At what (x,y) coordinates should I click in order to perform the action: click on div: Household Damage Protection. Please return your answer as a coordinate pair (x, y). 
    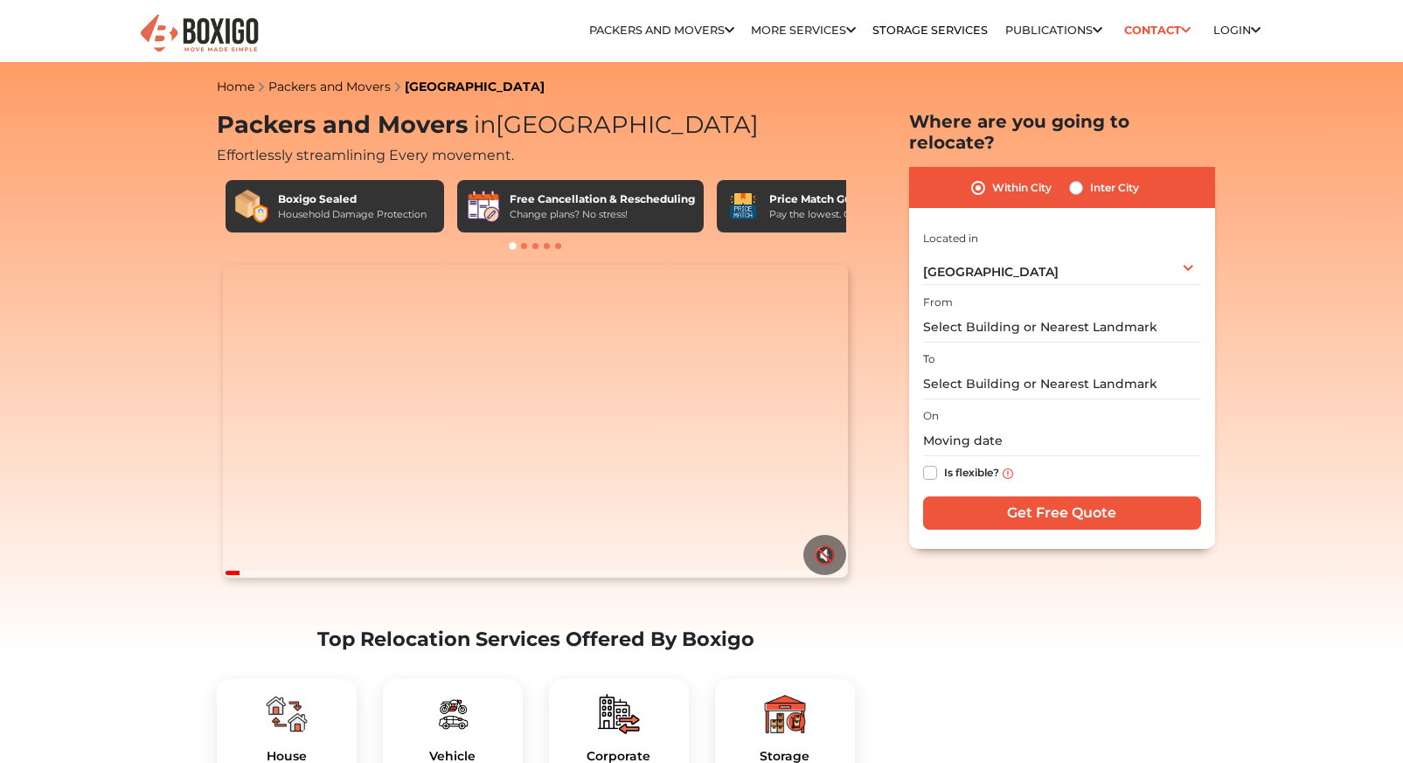
    Looking at the image, I should click on (352, 214).